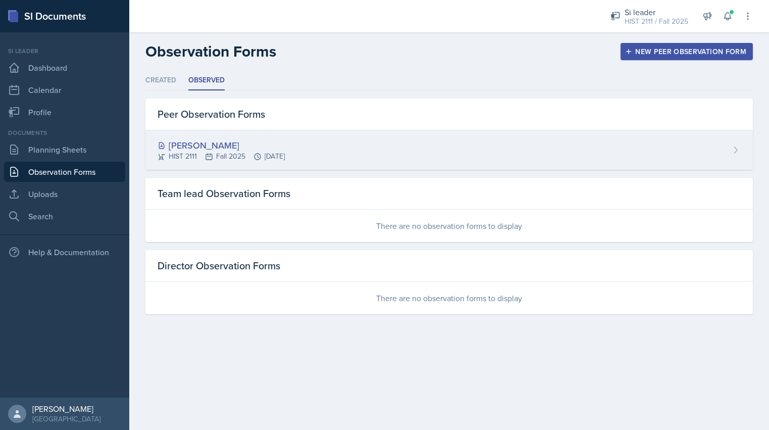  I want to click on button: New Peer Observation Form, so click(687, 52).